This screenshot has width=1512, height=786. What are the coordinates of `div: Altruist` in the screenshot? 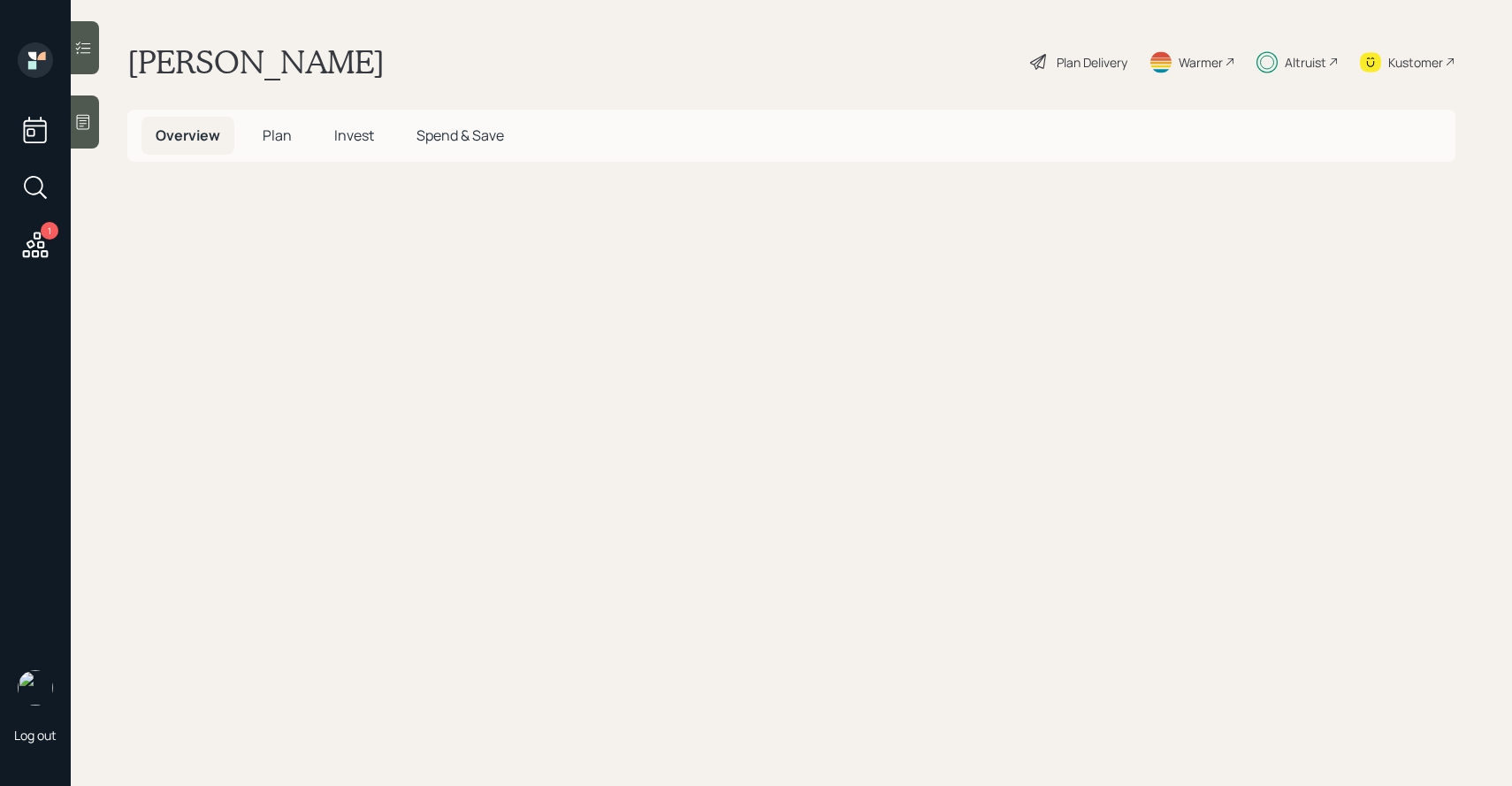 It's located at (1306, 61).